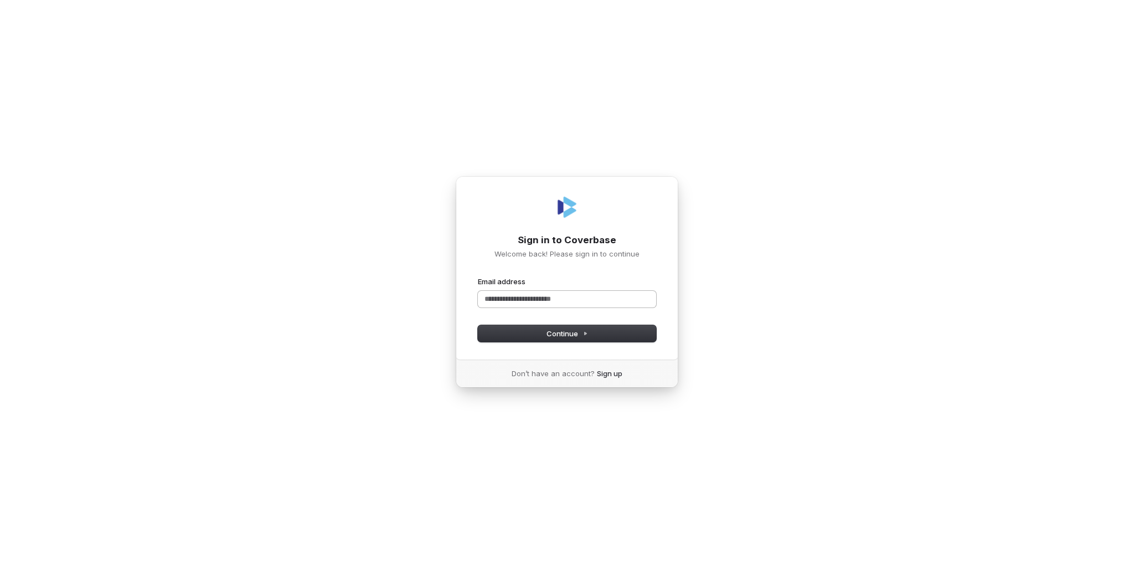 The height and width of the screenshot is (564, 1134). I want to click on h1: Sign in to Coverbase, so click(567, 240).